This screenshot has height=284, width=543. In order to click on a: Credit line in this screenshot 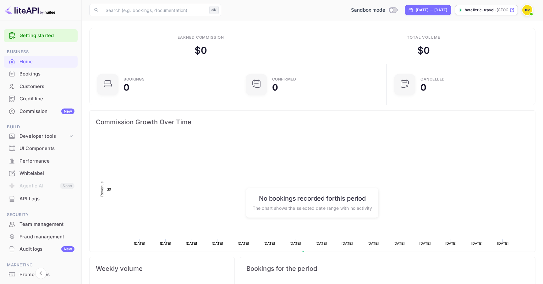, I will do `click(41, 98)`.